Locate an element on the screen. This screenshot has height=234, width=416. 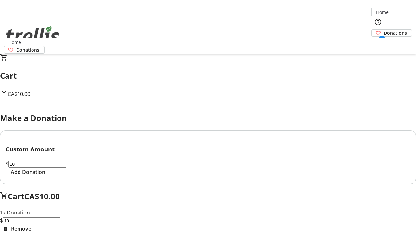
button: Cart is located at coordinates (378, 43).